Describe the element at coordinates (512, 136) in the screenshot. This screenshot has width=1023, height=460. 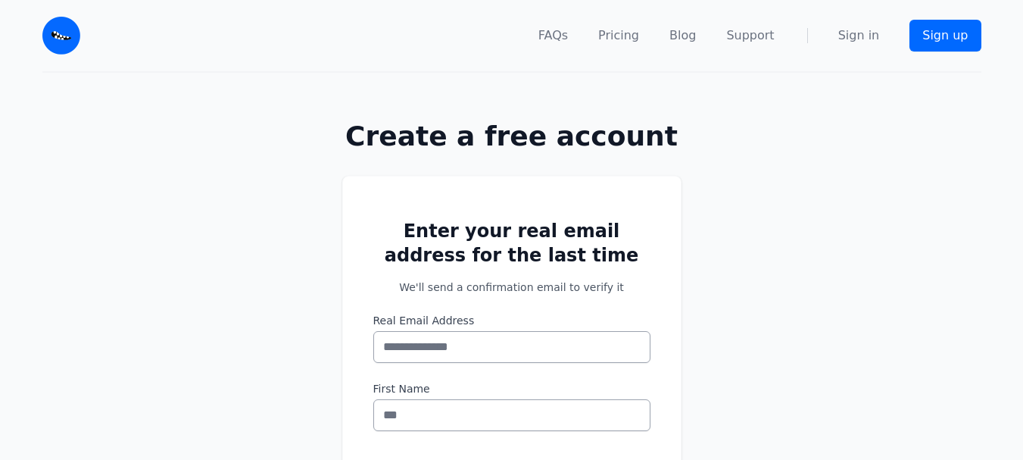
I see `h1: Create a free account` at that location.